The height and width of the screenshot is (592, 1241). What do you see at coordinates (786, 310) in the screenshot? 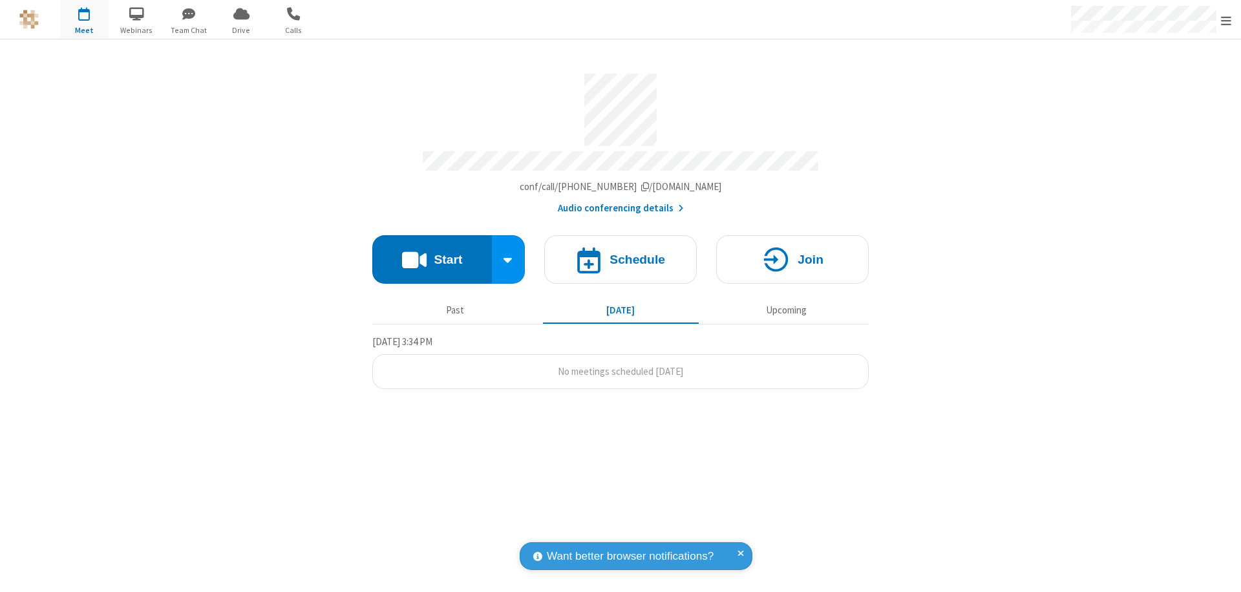
I see `button: Upcoming` at bounding box center [786, 310].